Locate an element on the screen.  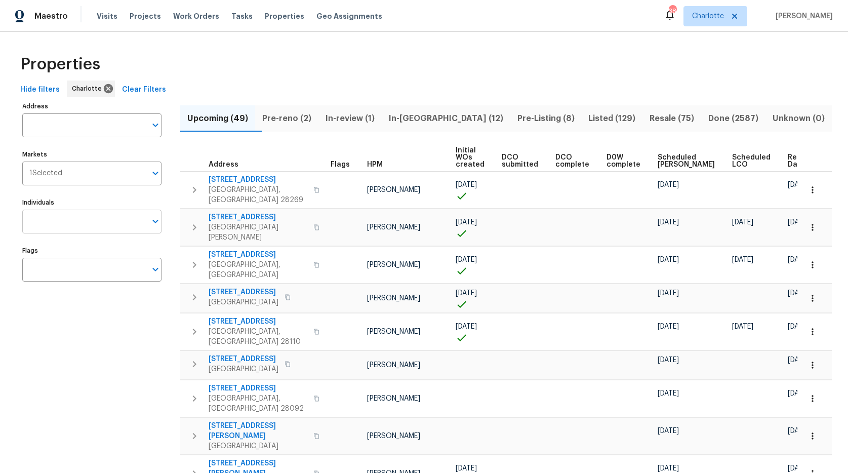
span: Work Orders is located at coordinates (196, 16).